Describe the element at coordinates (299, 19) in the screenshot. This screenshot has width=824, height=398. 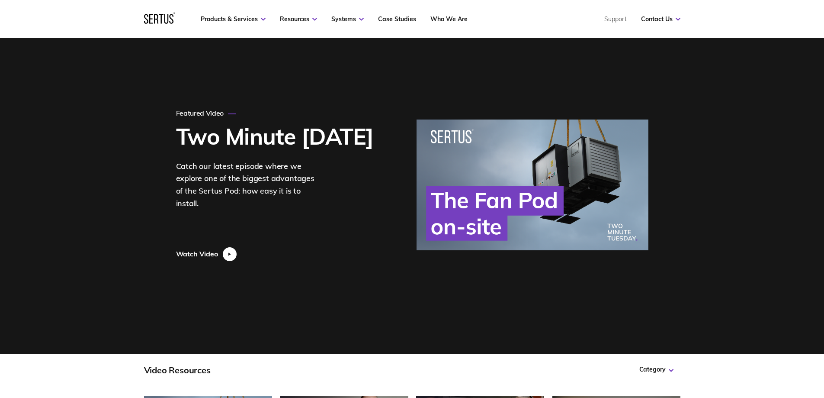
I see `a: Resources` at that location.